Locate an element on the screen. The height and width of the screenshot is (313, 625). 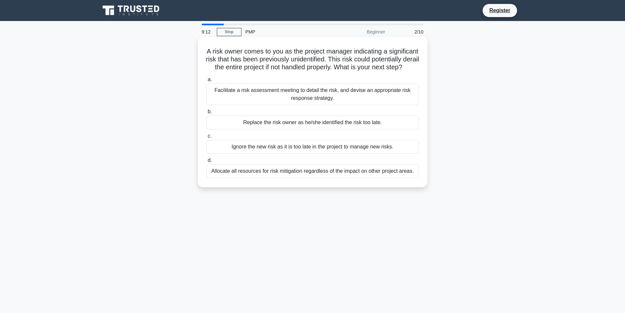
span: d. is located at coordinates (210, 160).